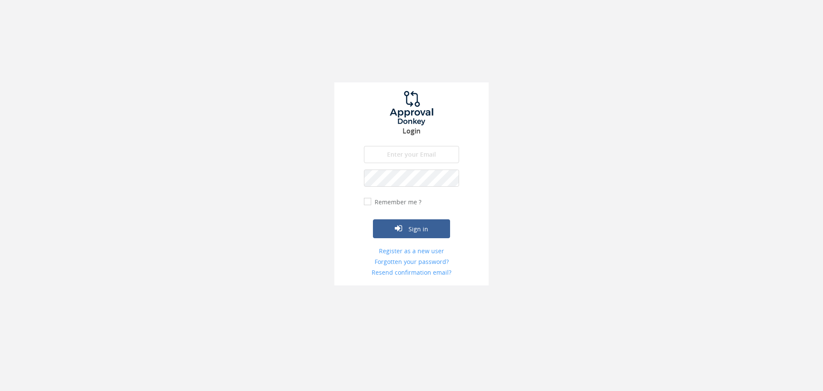  I want to click on a: Resend confirmation email?, so click(412, 272).